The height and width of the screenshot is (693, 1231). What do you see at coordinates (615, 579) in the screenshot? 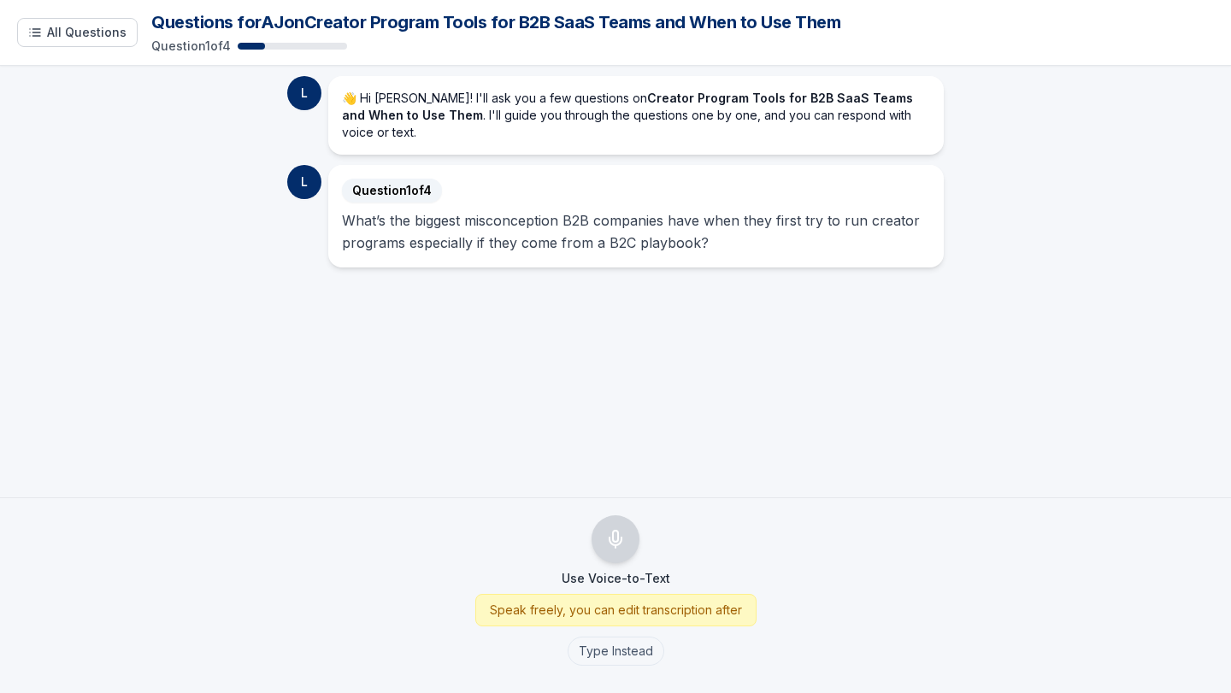
I see `p: Use Voice-to-Text` at bounding box center [615, 579].